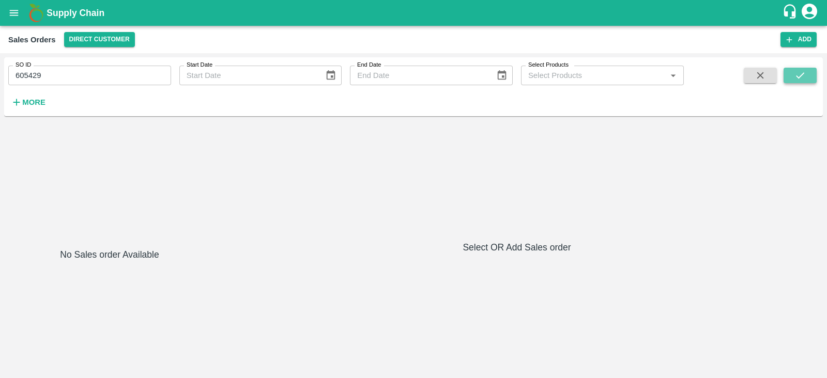 This screenshot has width=827, height=378. Describe the element at coordinates (798, 39) in the screenshot. I see `button: Add` at that location.